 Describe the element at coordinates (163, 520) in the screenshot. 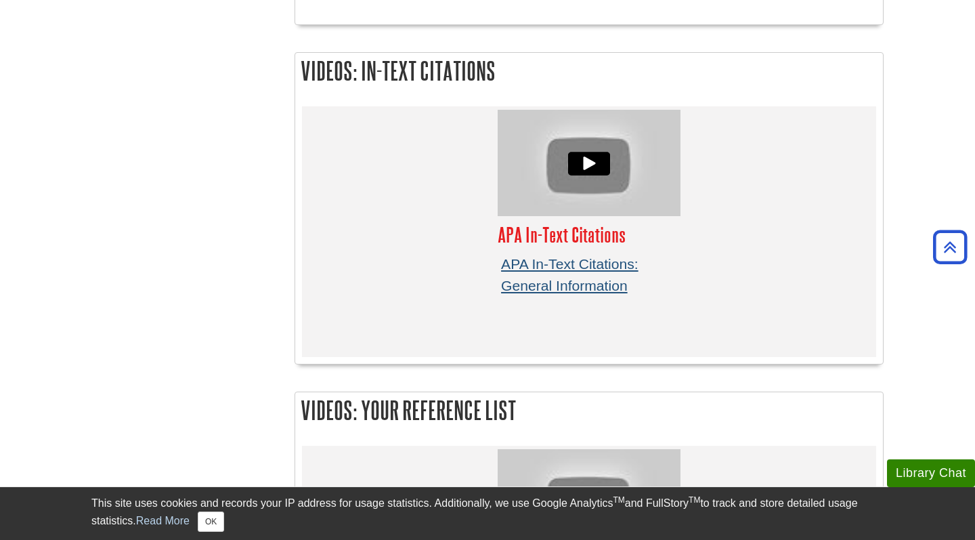

I see `a: Read More` at that location.